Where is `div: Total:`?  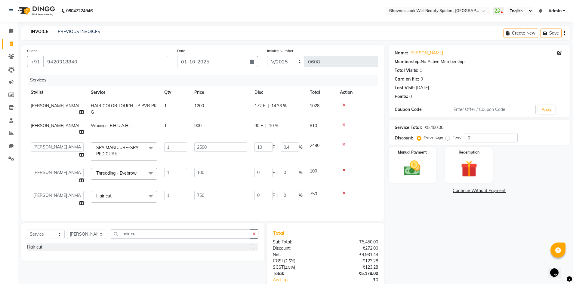
div: Total: is located at coordinates (297, 274).